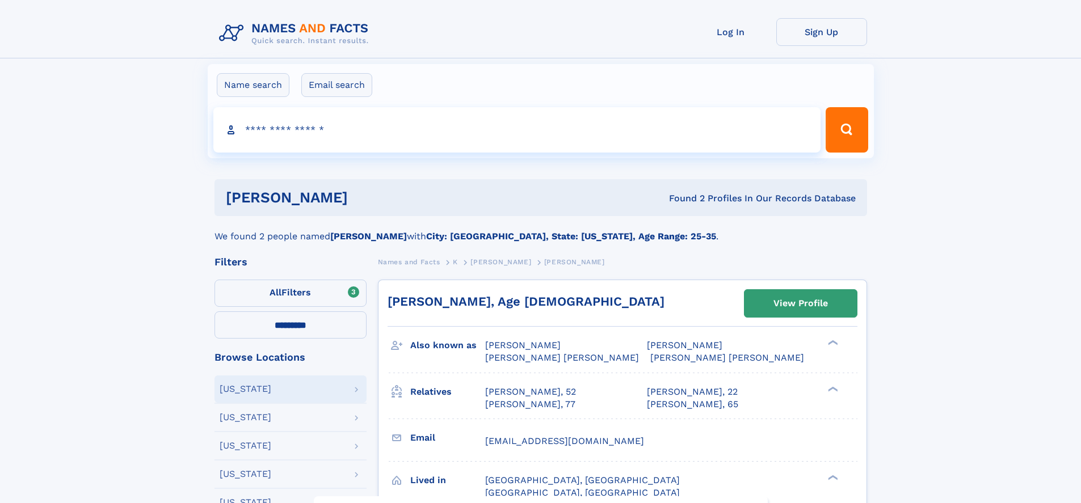 The width and height of the screenshot is (1081, 503). Describe the element at coordinates (801, 304) in the screenshot. I see `a: View Profile` at that location.